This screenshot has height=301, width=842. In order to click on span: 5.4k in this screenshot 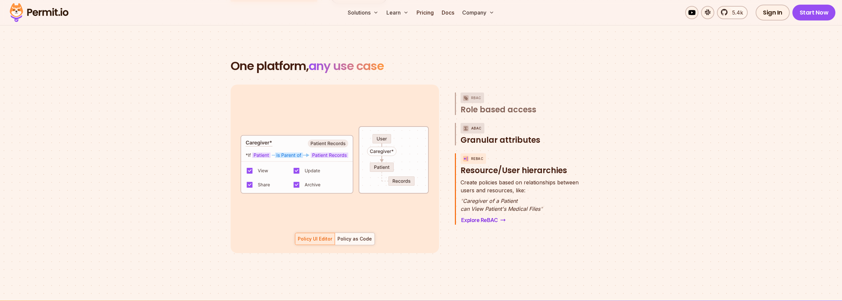, I will do `click(735, 13)`.